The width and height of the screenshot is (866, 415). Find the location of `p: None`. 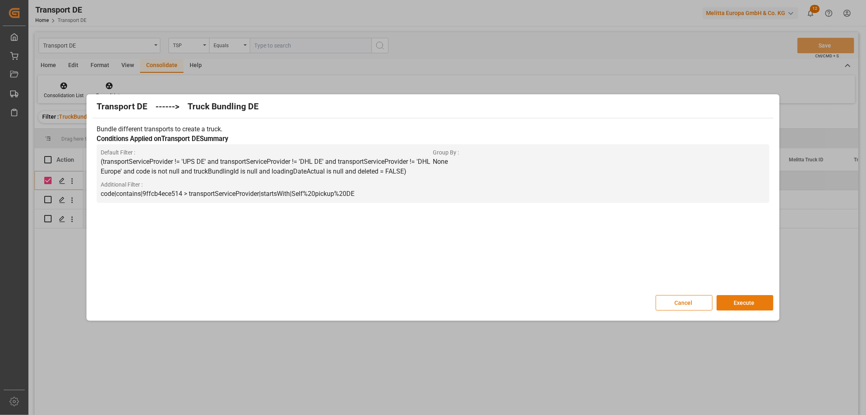

p: None is located at coordinates (599, 162).